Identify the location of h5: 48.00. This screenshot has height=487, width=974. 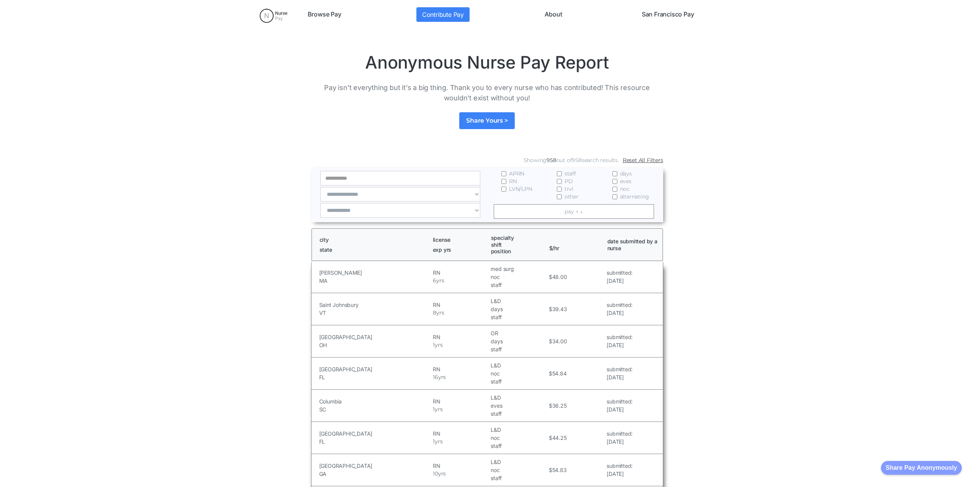
(560, 276).